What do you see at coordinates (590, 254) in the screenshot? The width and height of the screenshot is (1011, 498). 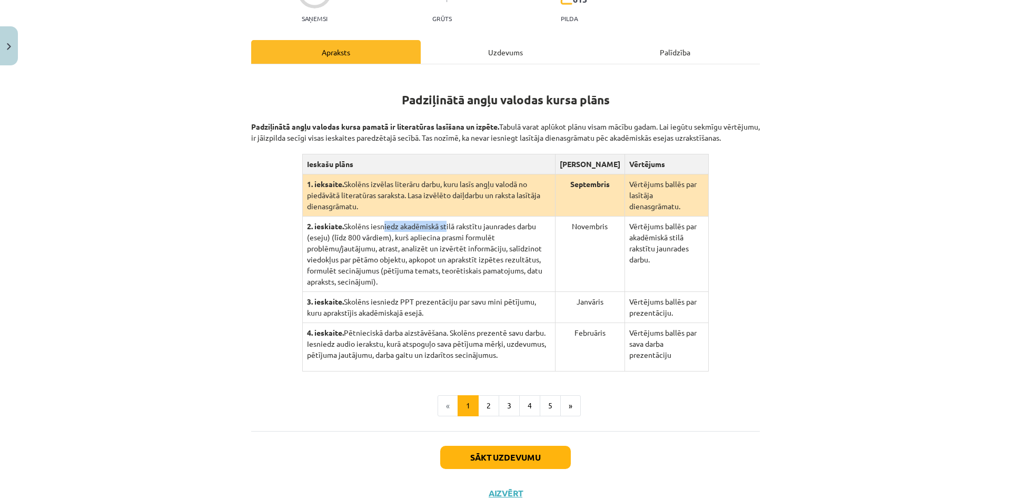 I see `td: Novembris` at bounding box center [590, 254].